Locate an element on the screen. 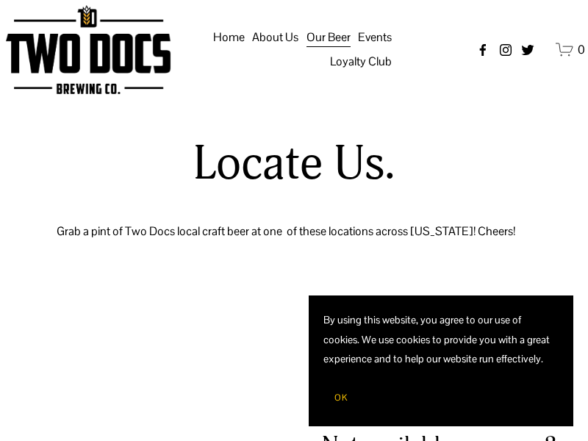 The width and height of the screenshot is (588, 441). img: Two Docs Brewing Co. is located at coordinates (88, 49).